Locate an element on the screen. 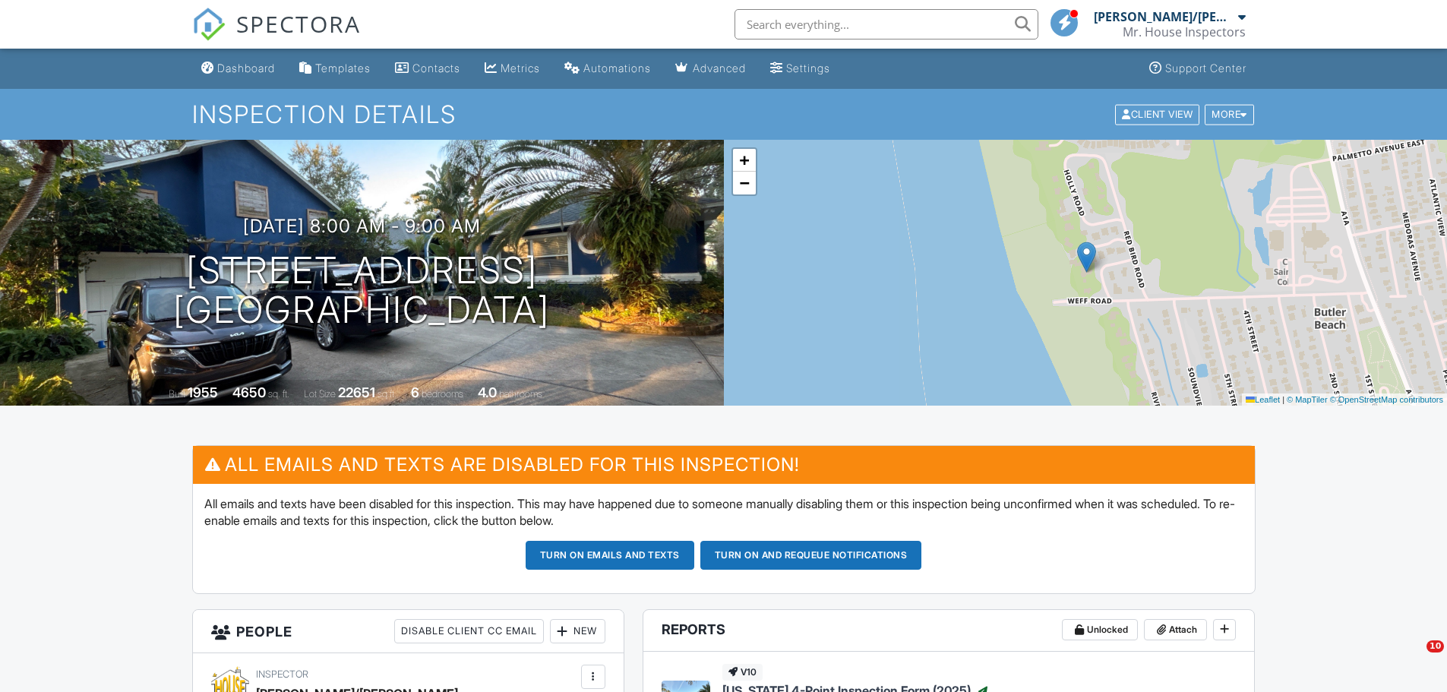 Image resolution: width=1447 pixels, height=692 pixels. div: 4.0 is located at coordinates (487, 392).